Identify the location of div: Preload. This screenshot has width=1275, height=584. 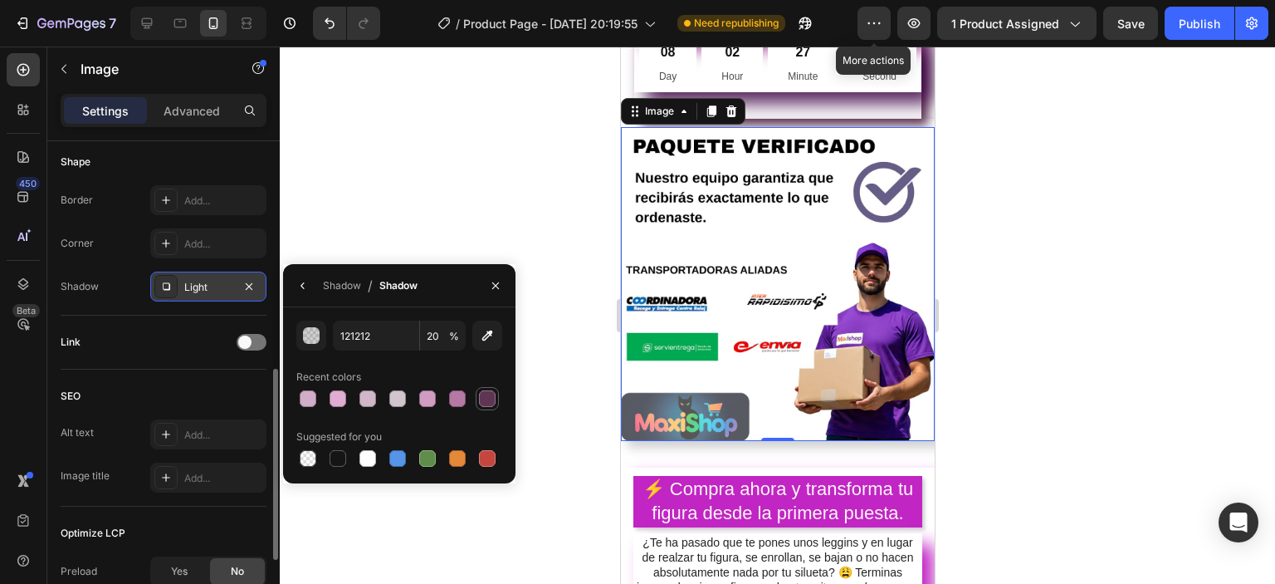
(79, 571).